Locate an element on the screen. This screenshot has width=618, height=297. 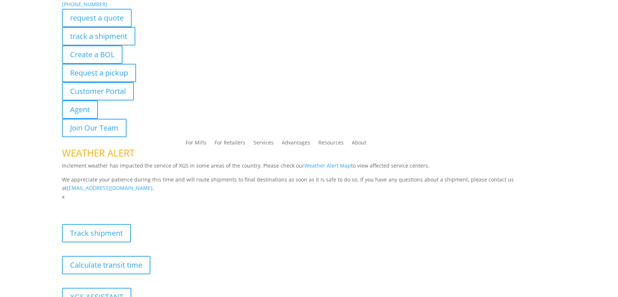
a: For Retailers is located at coordinates (230, 144).